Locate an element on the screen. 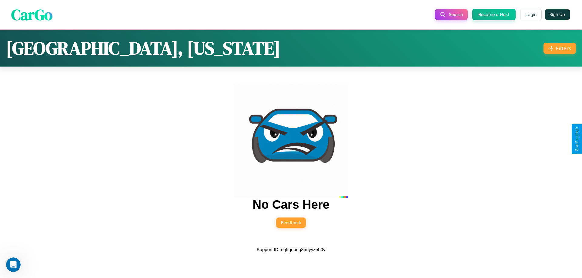  span: Search is located at coordinates (456, 15).